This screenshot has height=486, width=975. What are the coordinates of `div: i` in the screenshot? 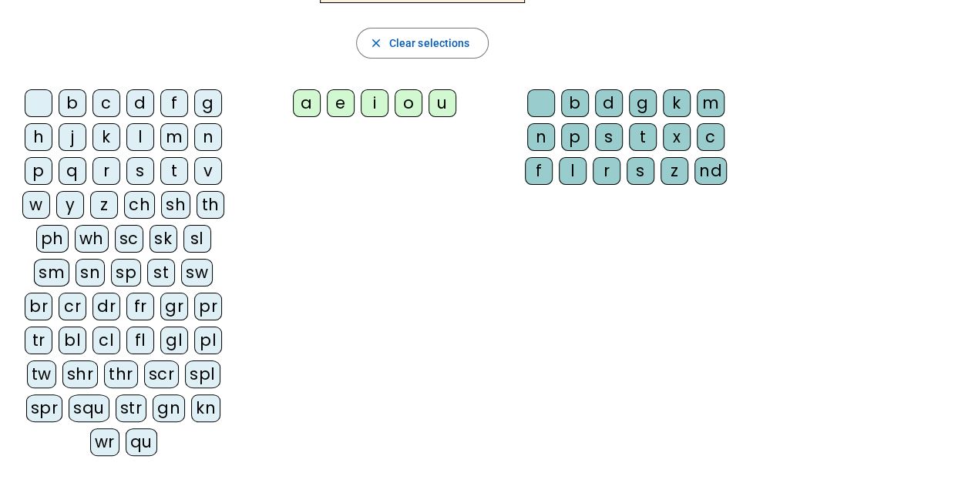 It's located at (375, 103).